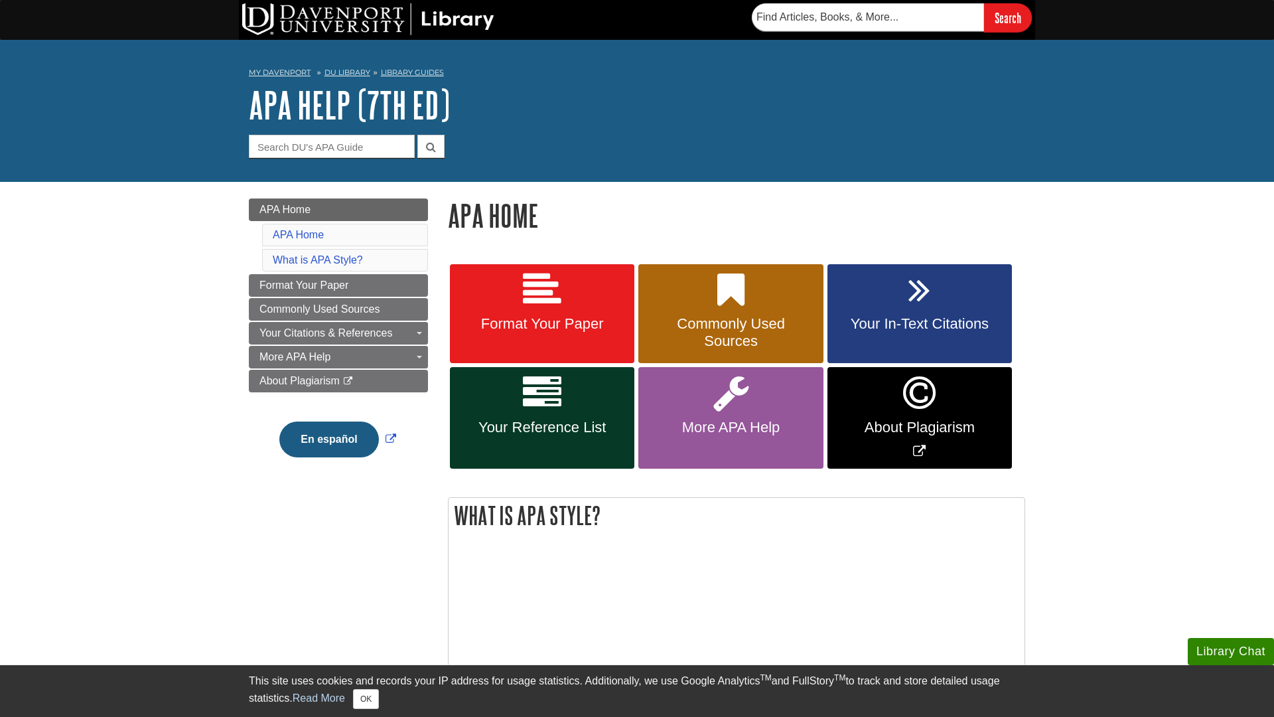  I want to click on a: Your Reference List, so click(542, 417).